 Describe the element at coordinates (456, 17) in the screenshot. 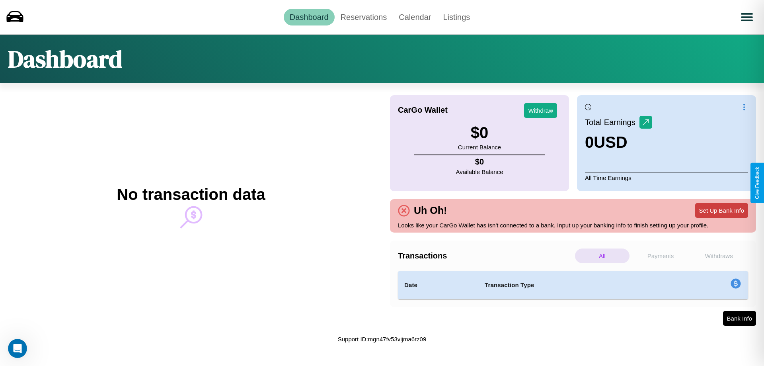

I see `a: Listings` at that location.